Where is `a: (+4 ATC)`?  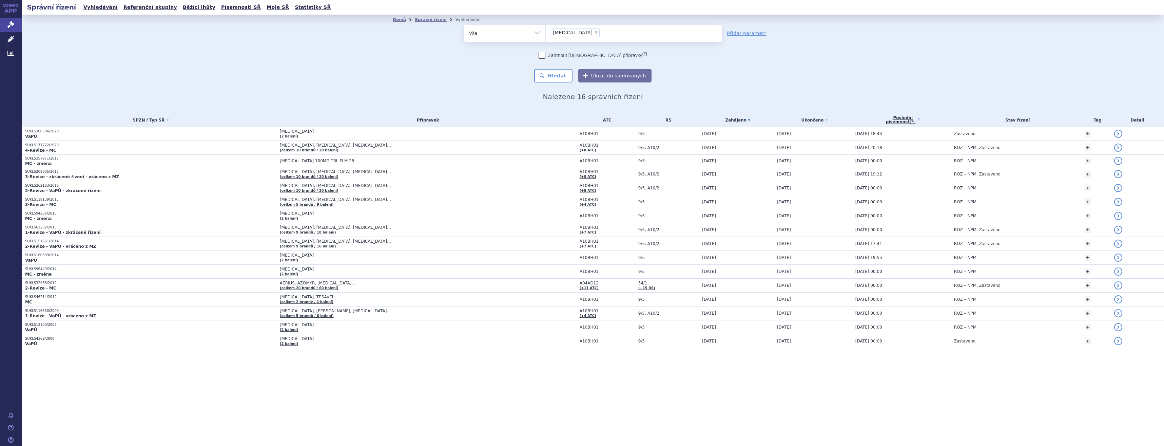 a: (+4 ATC) is located at coordinates (588, 316).